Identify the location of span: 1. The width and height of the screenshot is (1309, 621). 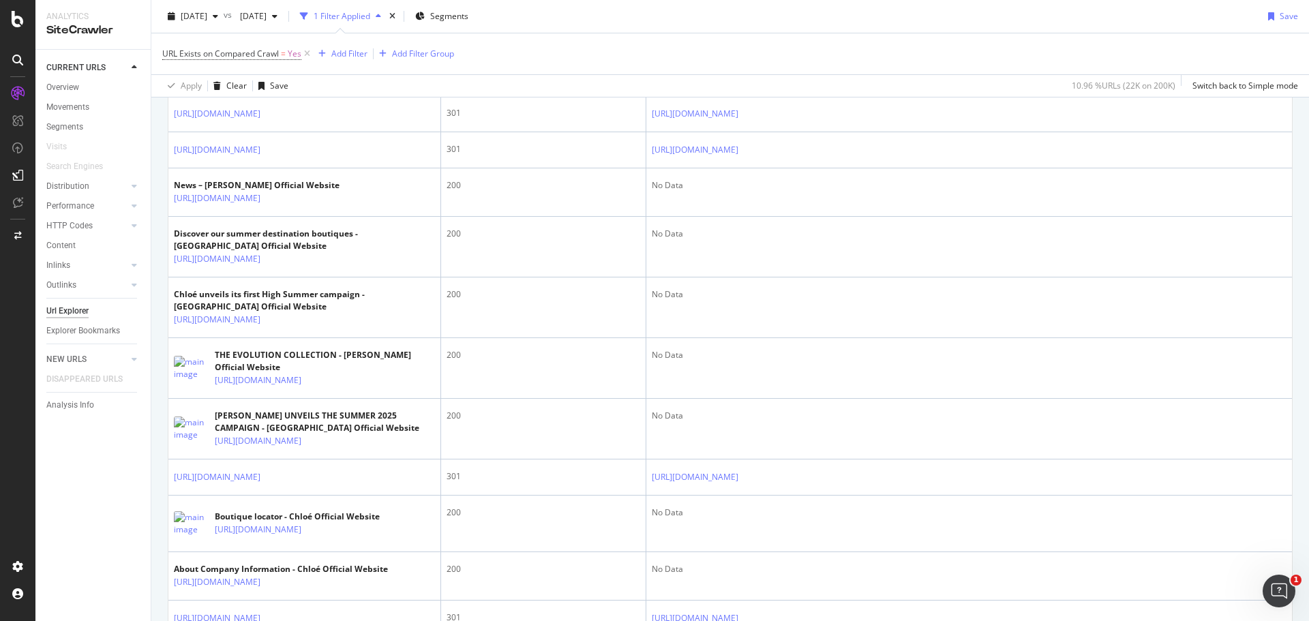
(1296, 580).